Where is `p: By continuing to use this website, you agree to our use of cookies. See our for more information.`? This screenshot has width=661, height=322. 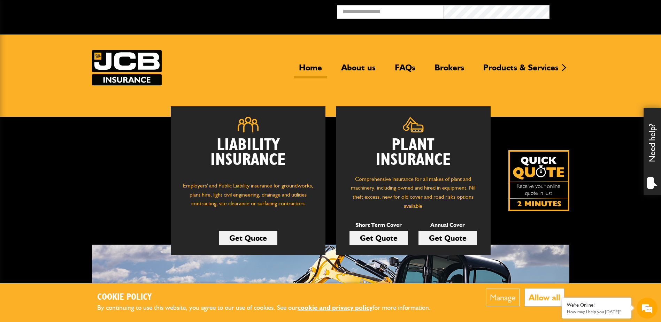
p: By continuing to use this website, you agree to our use of cookies. See our for more information. is located at coordinates (270, 308).